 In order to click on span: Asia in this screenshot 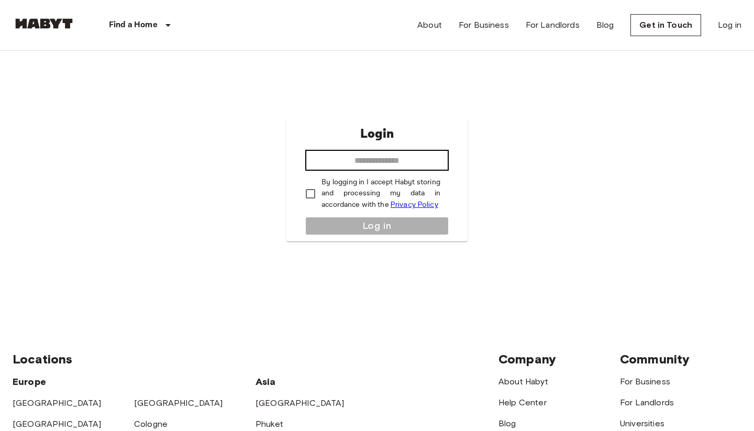, I will do `click(265, 382)`.